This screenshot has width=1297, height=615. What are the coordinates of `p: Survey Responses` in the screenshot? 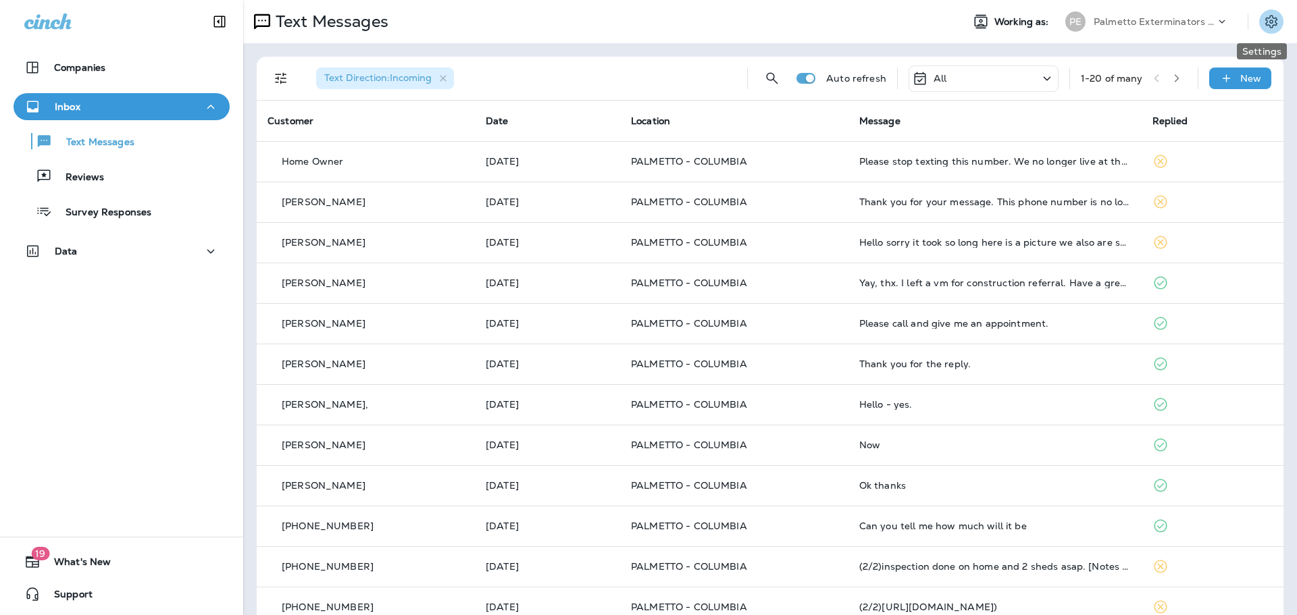 It's located at (101, 213).